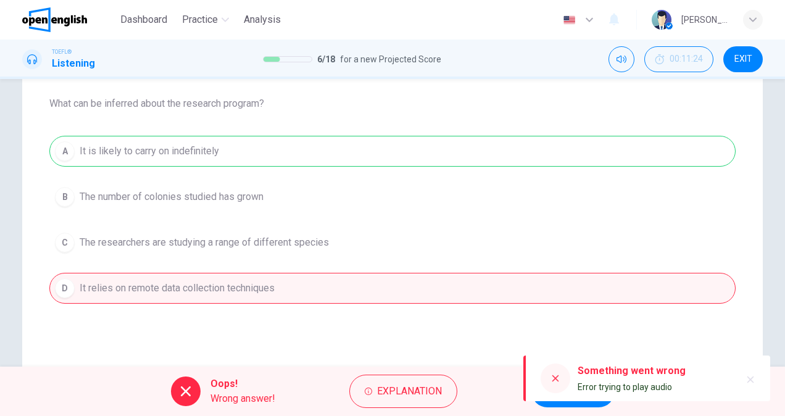 This screenshot has width=785, height=416. What do you see at coordinates (743, 59) in the screenshot?
I see `button: EXIT` at bounding box center [743, 59].